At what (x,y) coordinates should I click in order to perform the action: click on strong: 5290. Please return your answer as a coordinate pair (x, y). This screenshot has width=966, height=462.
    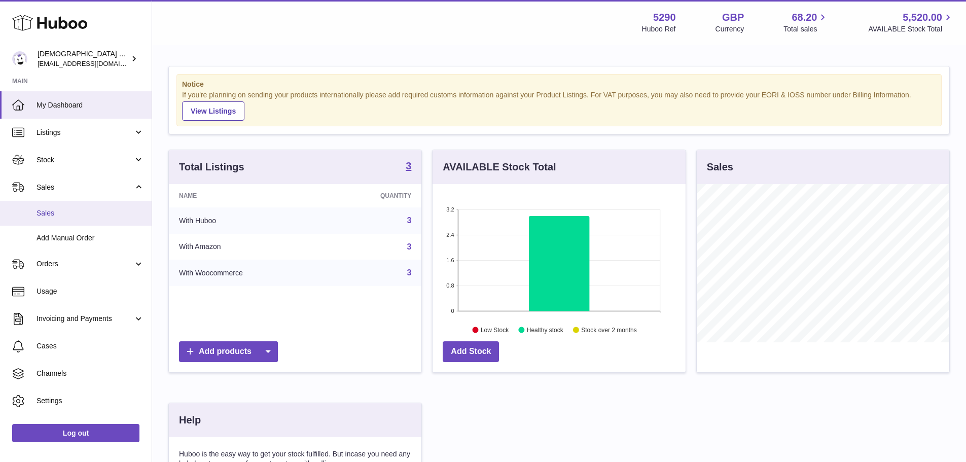
    Looking at the image, I should click on (664, 17).